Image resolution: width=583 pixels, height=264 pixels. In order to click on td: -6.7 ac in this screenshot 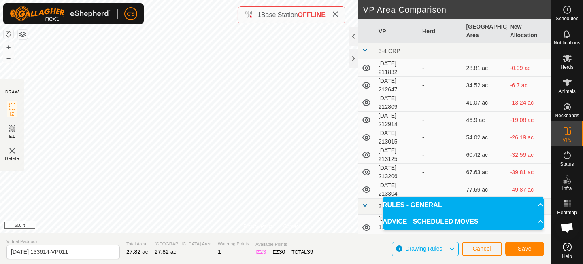, I will do `click(529, 85)`.